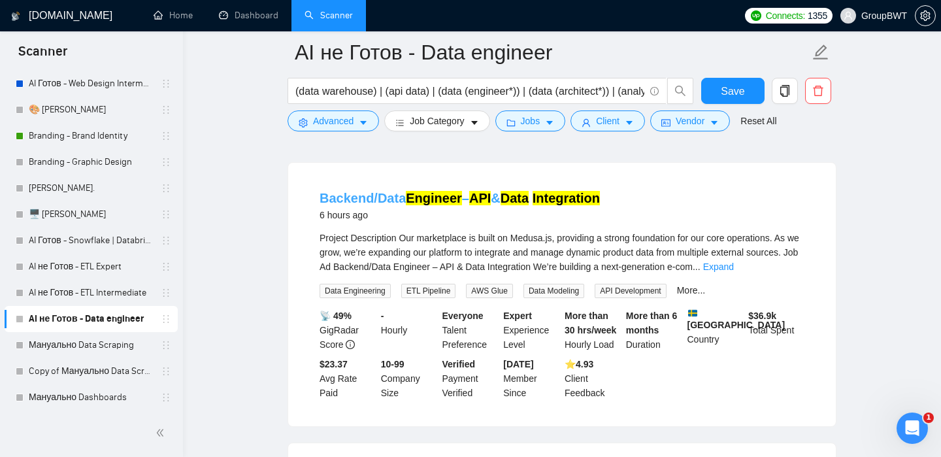 This screenshot has width=941, height=457. Describe the element at coordinates (654, 330) in the screenshot. I see `div: Duration` at that location.